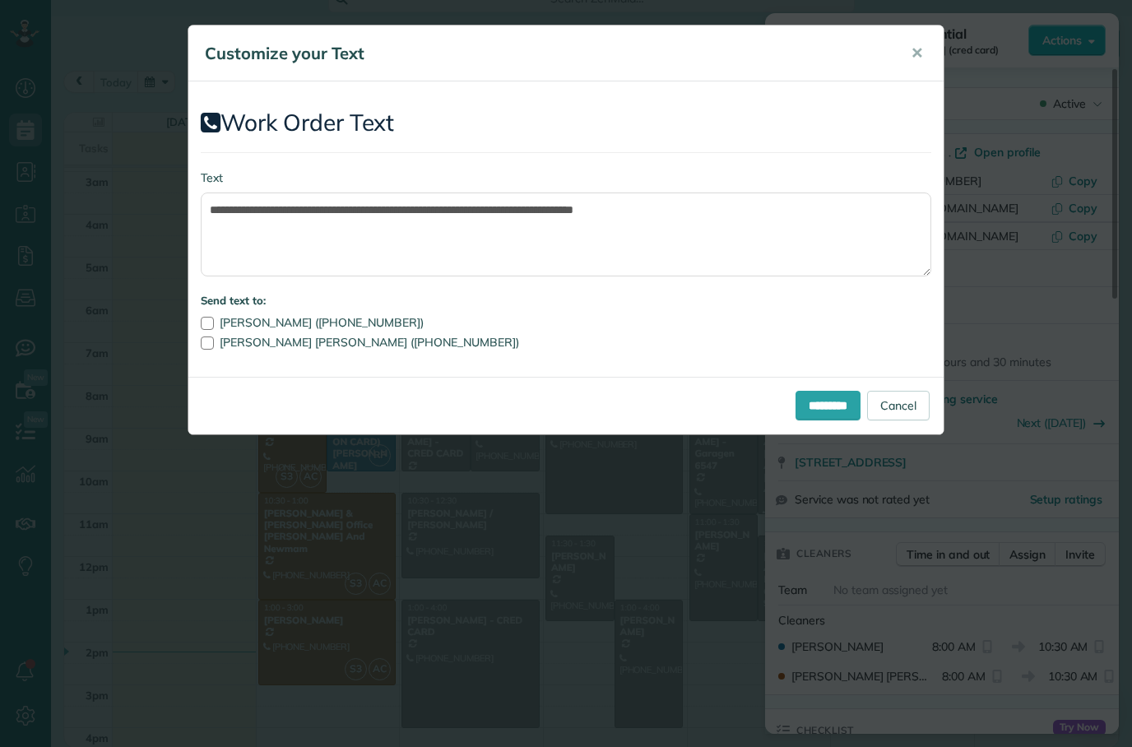 This screenshot has width=1132, height=747. Describe the element at coordinates (899, 406) in the screenshot. I see `a: Cancel` at that location.